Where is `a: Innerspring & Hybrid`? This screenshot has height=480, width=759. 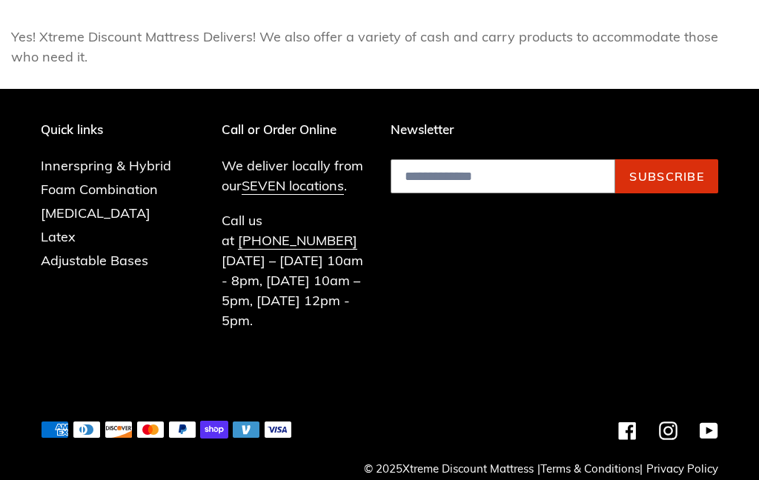 a: Innerspring & Hybrid is located at coordinates (106, 165).